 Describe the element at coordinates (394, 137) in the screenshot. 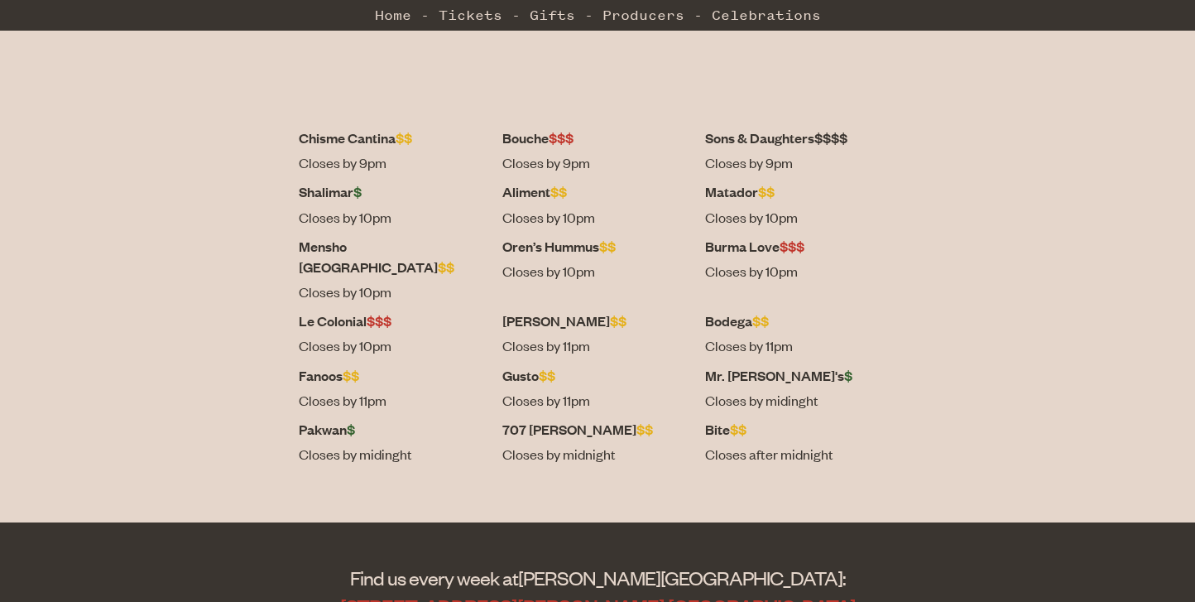

I see `dt: Chisme Cantina` at that location.